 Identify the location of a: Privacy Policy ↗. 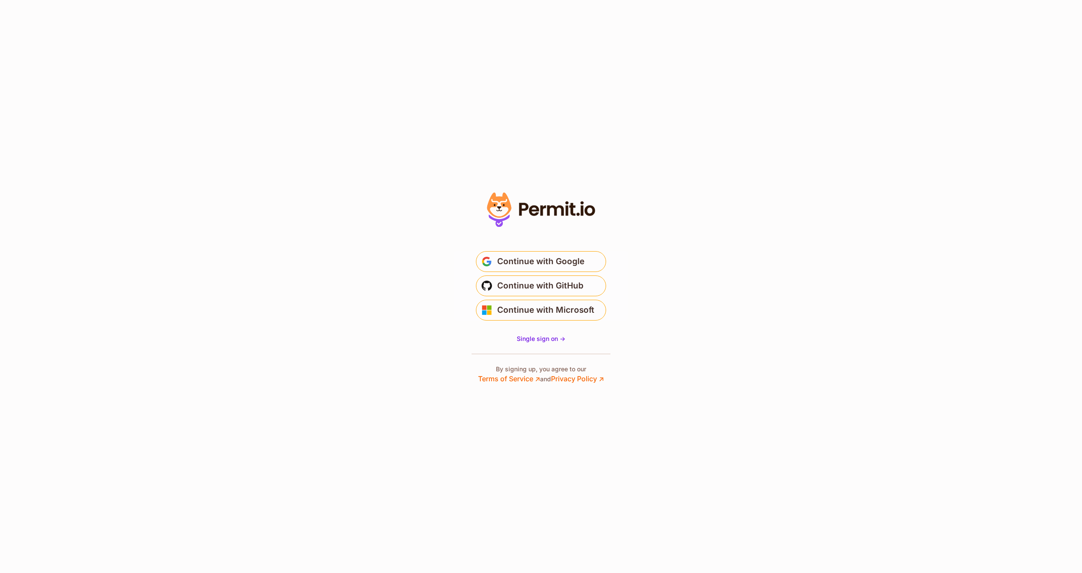
(577, 379).